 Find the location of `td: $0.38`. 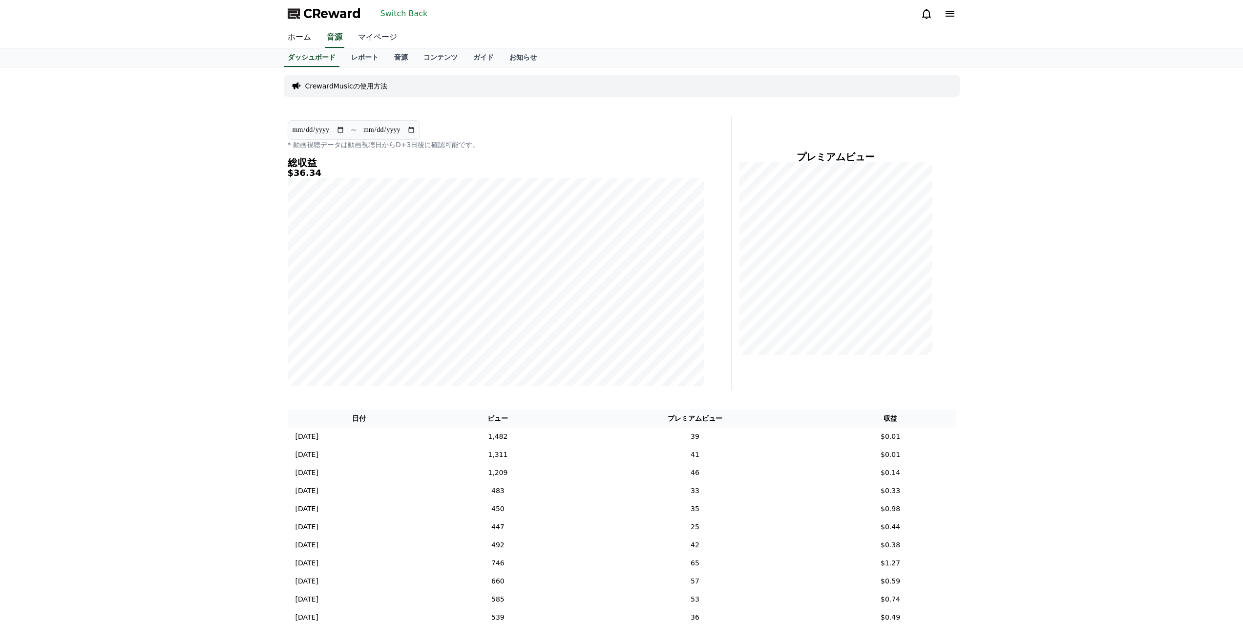

td: $0.38 is located at coordinates (890, 545).